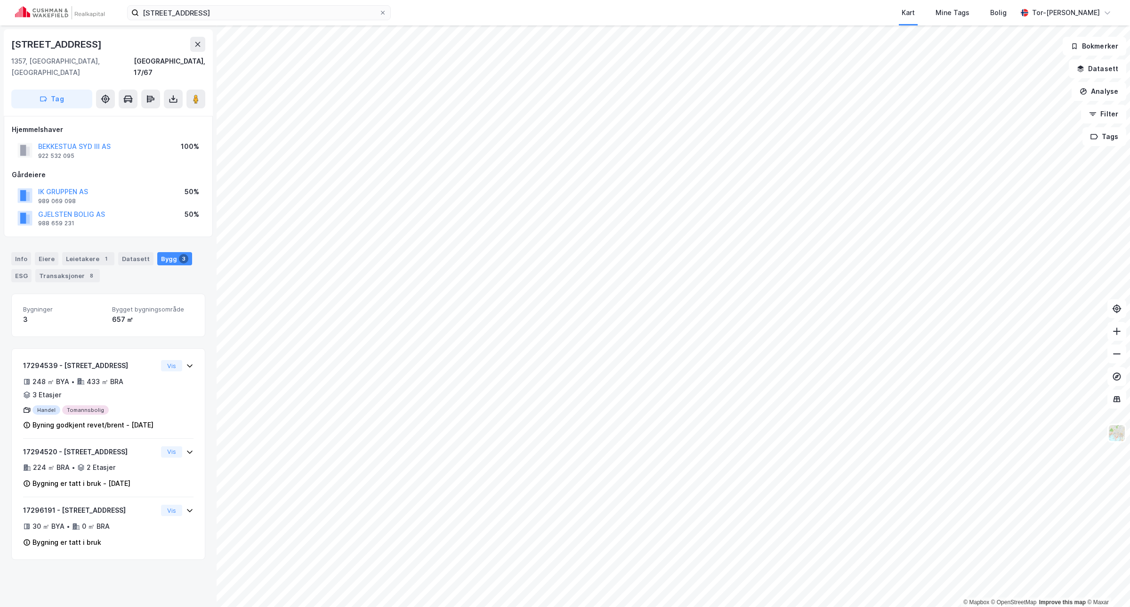 The height and width of the screenshot is (607, 1130). I want to click on div: Kontrollprogram for chat, so click(1107, 584).